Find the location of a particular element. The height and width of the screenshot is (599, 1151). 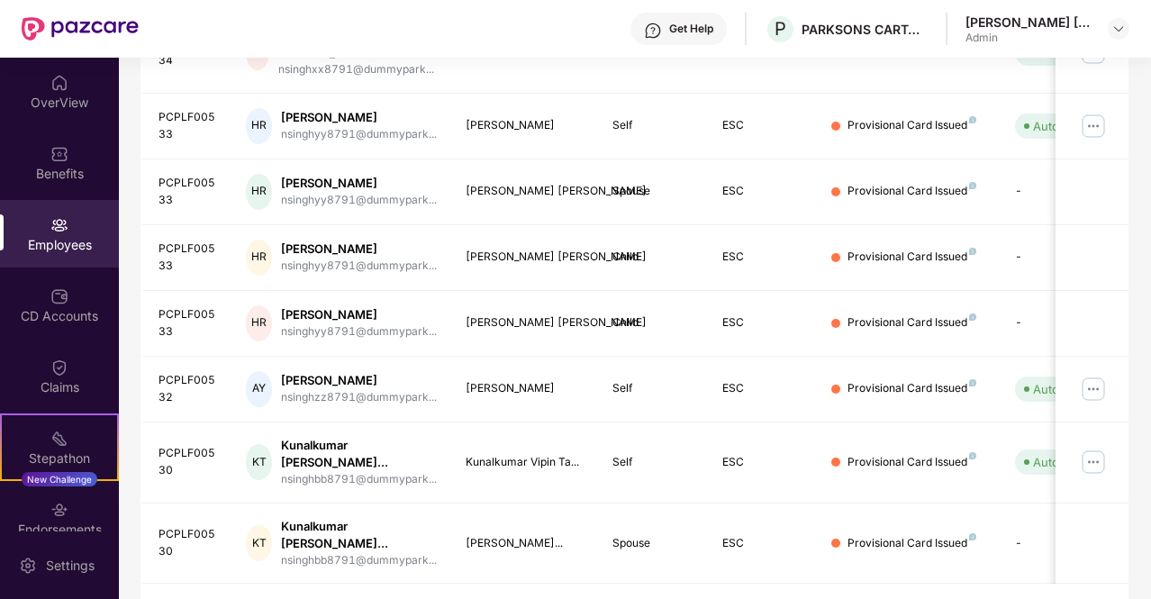

img: svg+xml;base64,PHN2ZyBpZD0iRHJvcGRvd24tMzJ4MzIiIHhtbG5zPSJodHRwOi8vd3d3LnczLm9yZy8yMDAwL3N2ZyIgd2... is located at coordinates (1118, 29).